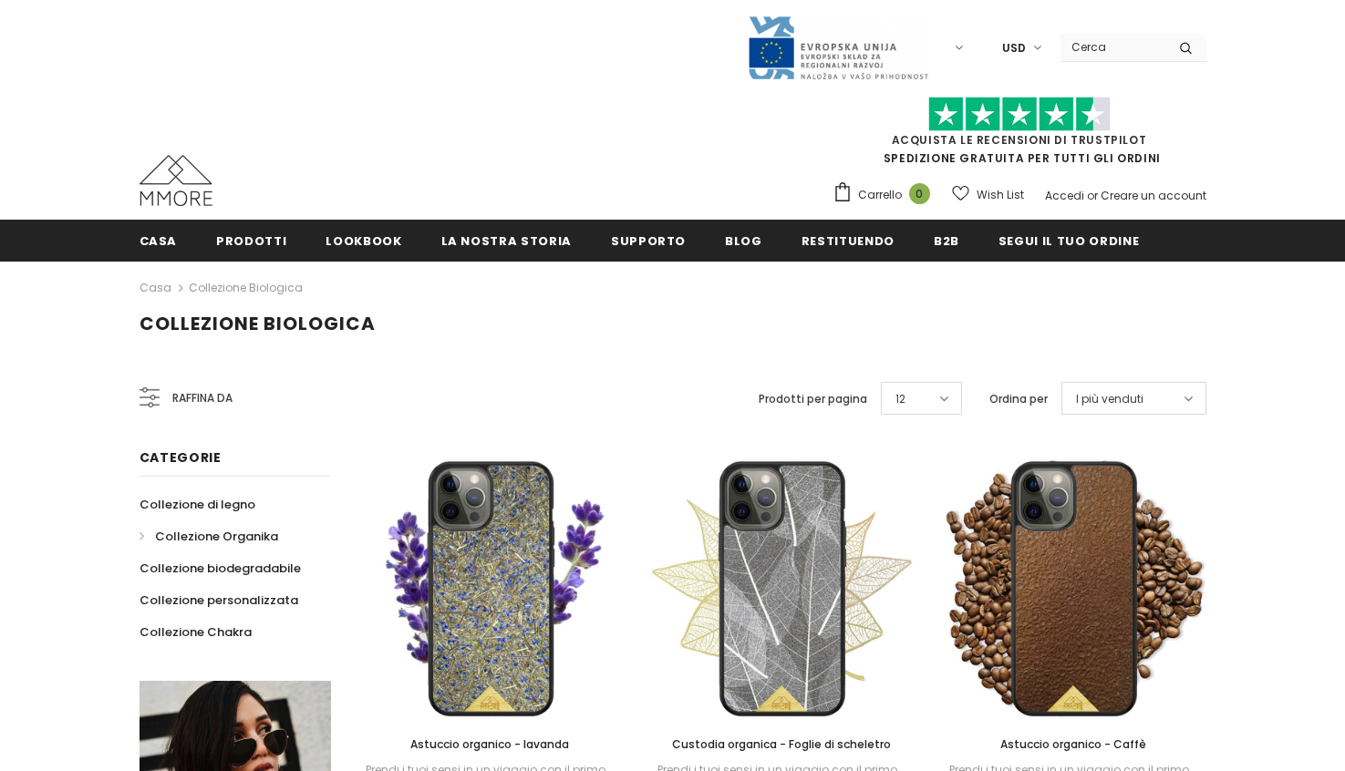  What do you see at coordinates (1014, 48) in the screenshot?
I see `span: USD` at bounding box center [1014, 48].